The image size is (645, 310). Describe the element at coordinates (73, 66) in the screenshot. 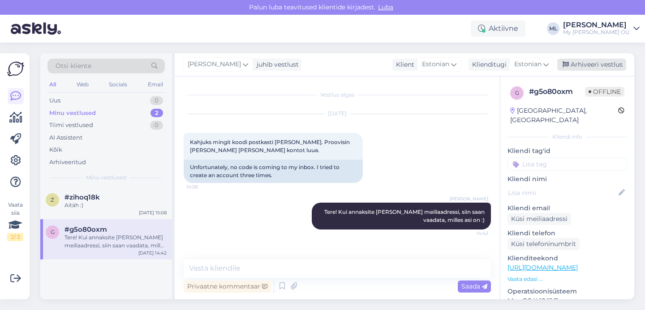

I see `span: Otsi kliente` at that location.